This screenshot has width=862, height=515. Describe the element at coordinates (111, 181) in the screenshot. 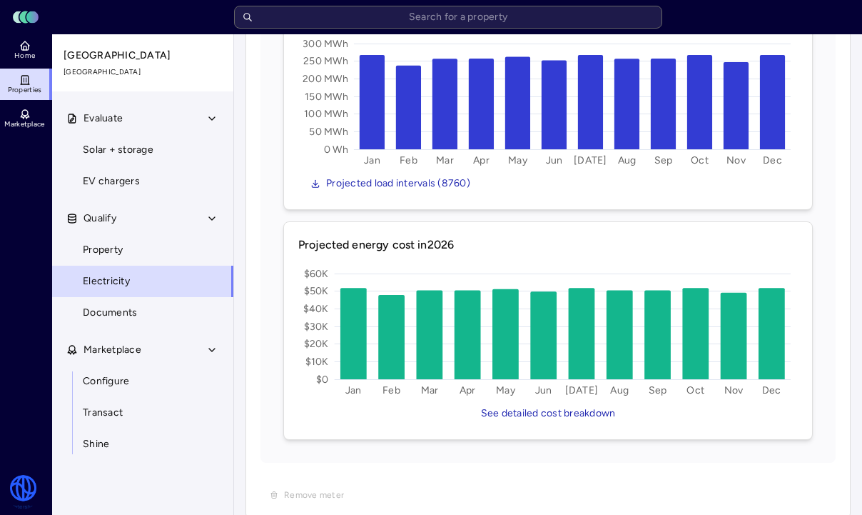

I see `span: EV chargers` at that location.